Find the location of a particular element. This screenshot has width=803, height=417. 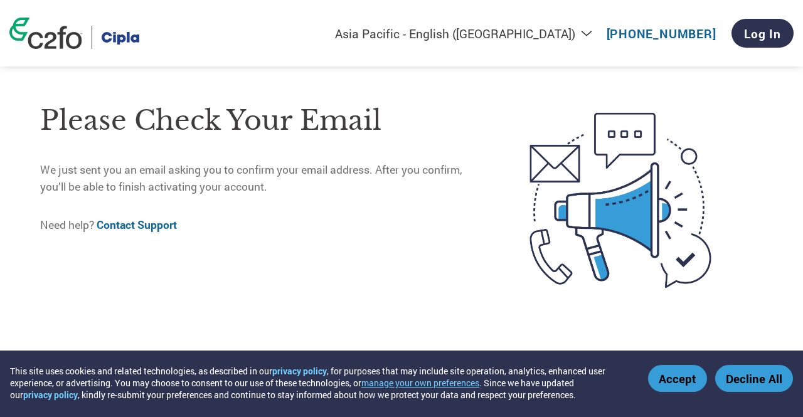

button: manage your own preferences is located at coordinates (420, 383).